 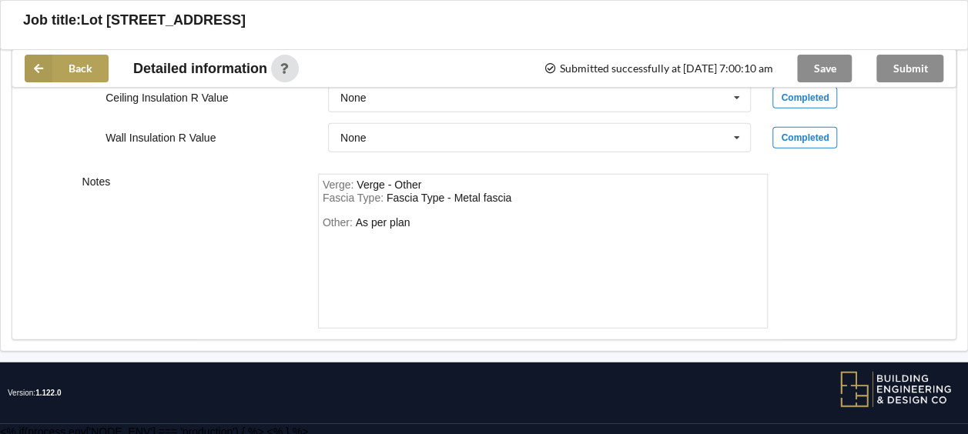 What do you see at coordinates (339, 223) in the screenshot?
I see `span: Other:` at bounding box center [339, 223].